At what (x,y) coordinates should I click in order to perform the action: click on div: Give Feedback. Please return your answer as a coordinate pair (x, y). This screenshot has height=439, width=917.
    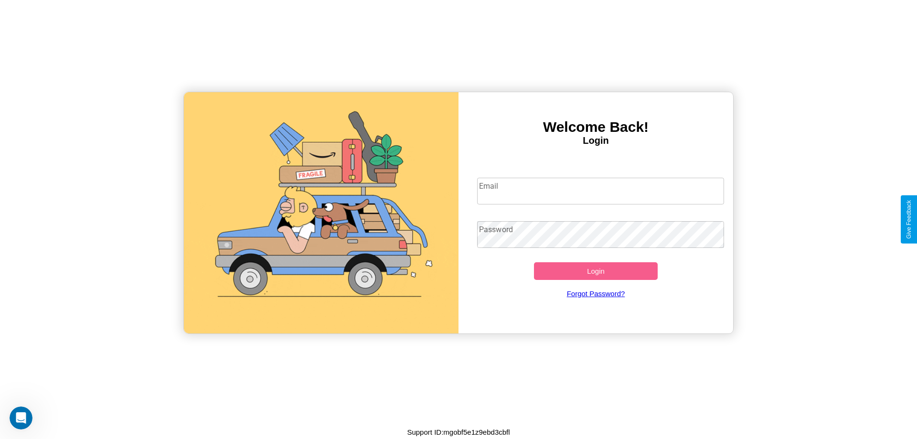
    Looking at the image, I should click on (908, 219).